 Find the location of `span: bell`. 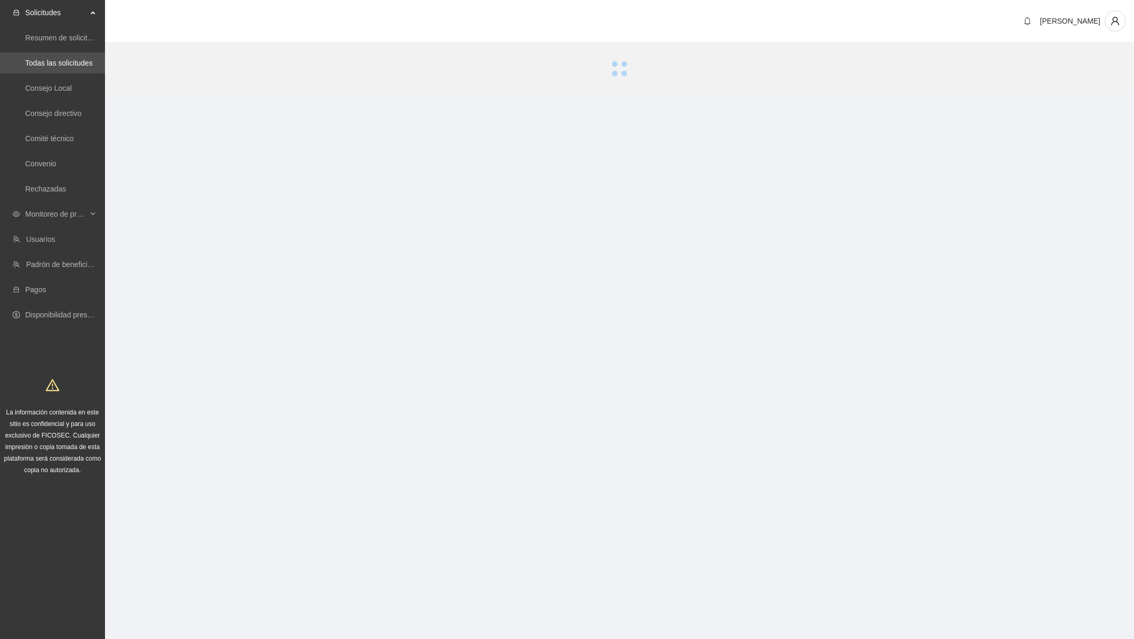

span: bell is located at coordinates (1027, 21).